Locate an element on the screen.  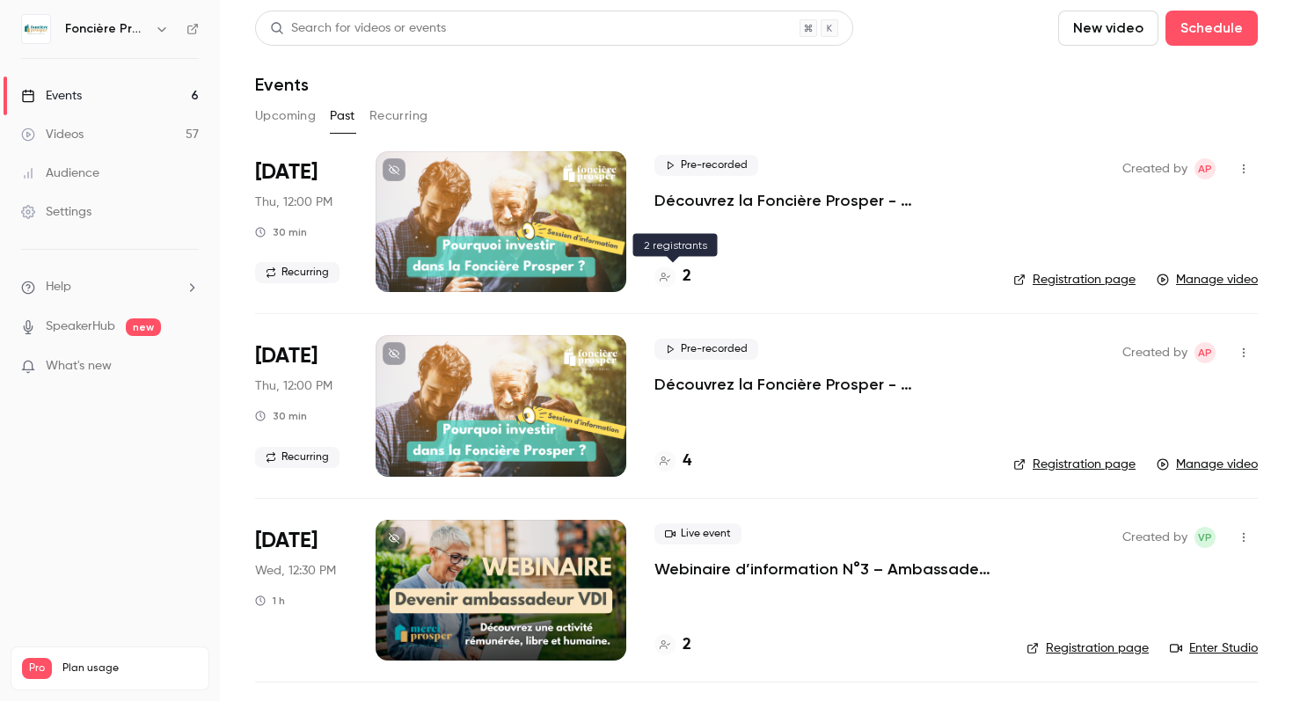
span: Victor Perrazi is located at coordinates (1205, 537).